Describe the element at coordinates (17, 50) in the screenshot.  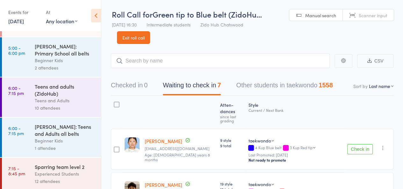
I see `time: 5:00 - 6:00 pm` at that location.